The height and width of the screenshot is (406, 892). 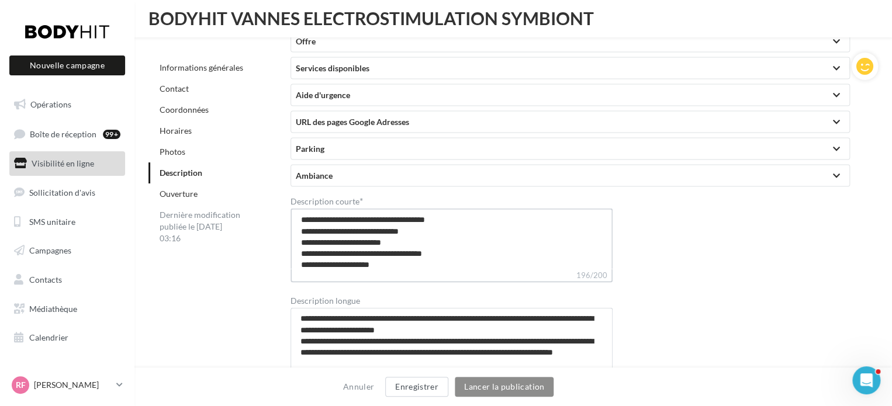 I want to click on button: Annuler, so click(x=358, y=387).